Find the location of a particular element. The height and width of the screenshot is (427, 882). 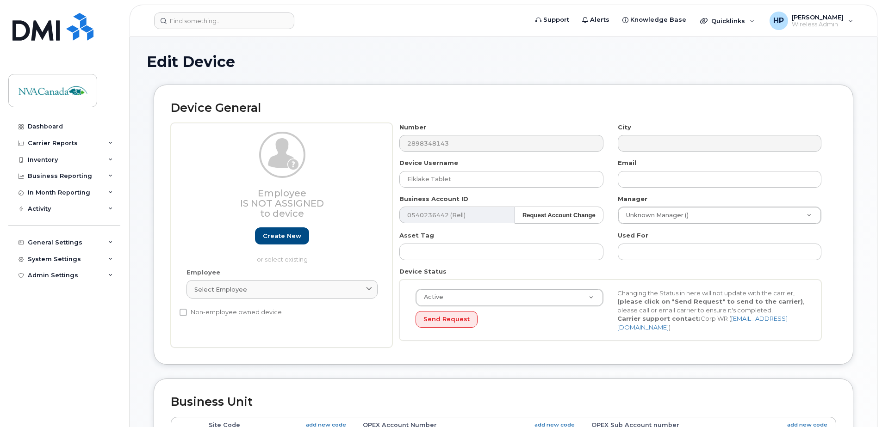

input: Non-employee owned device is located at coordinates (183, 313).